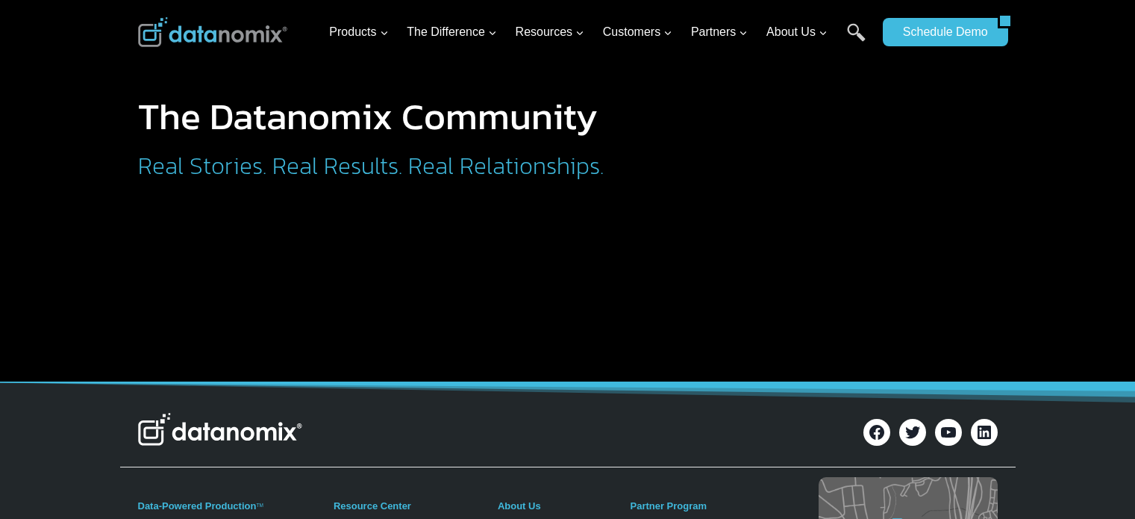 The height and width of the screenshot is (519, 1135). I want to click on h2: Real Stories. Real Results. Real Relationships., so click(433, 166).